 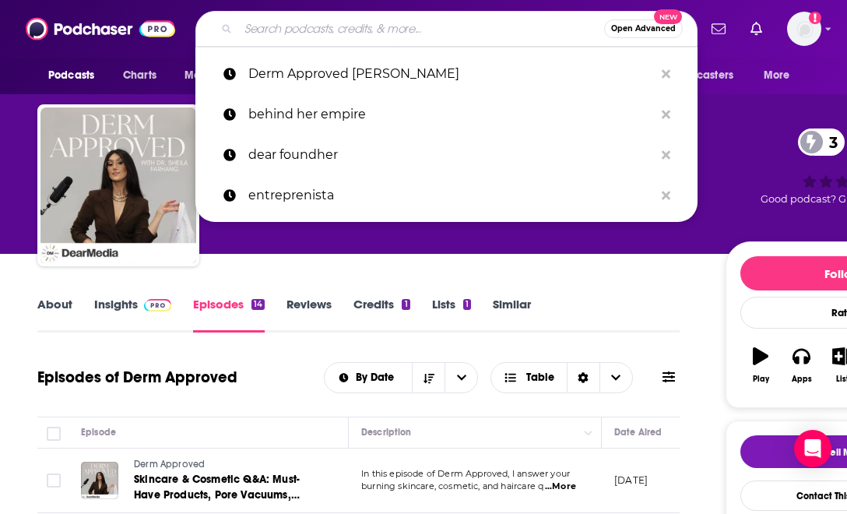 What do you see at coordinates (583, 378) in the screenshot?
I see `div: Sort Direction` at bounding box center [583, 378].